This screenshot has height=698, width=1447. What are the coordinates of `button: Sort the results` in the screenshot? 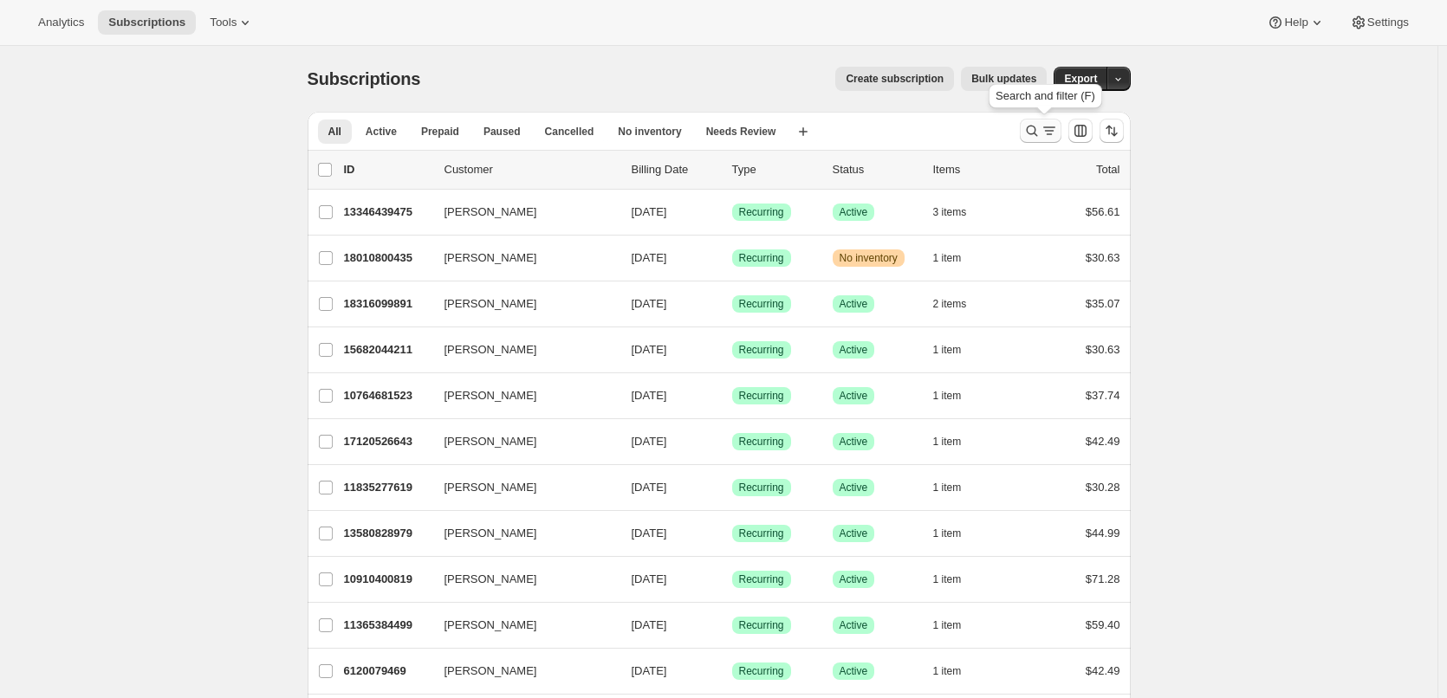 It's located at (1112, 131).